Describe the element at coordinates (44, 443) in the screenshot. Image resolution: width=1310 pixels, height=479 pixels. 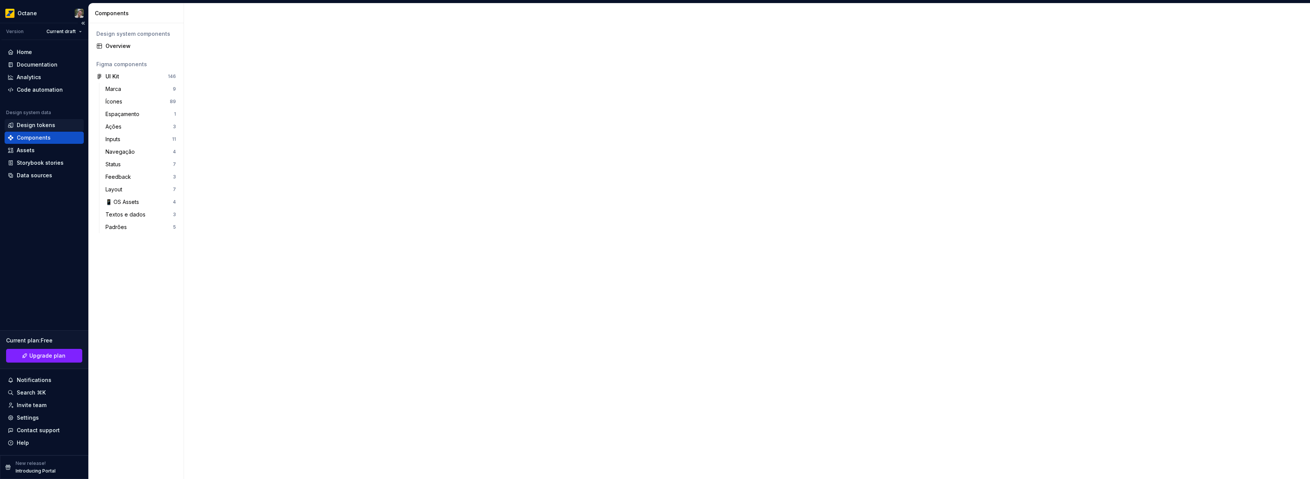
I see `button: Help` at that location.